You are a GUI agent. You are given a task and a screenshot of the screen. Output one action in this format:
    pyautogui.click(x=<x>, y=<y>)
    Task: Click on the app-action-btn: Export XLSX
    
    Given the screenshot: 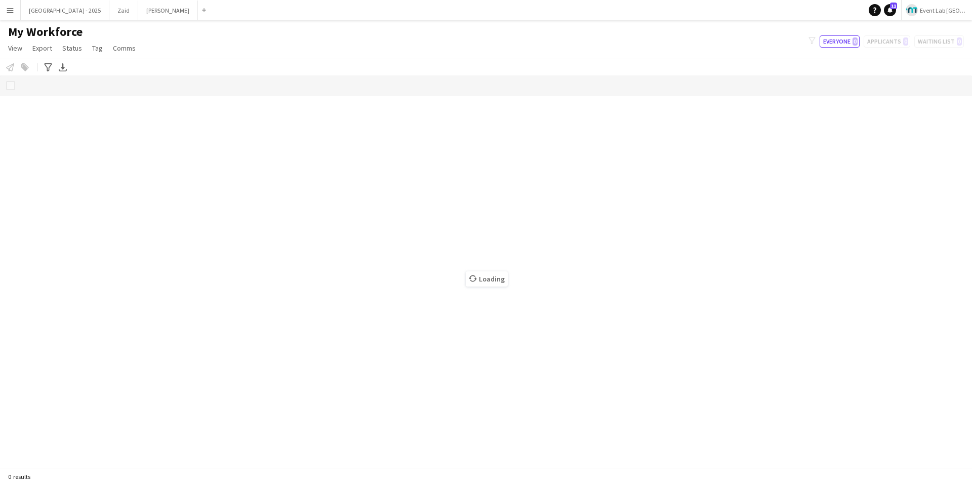 What is the action you would take?
    pyautogui.click(x=63, y=67)
    